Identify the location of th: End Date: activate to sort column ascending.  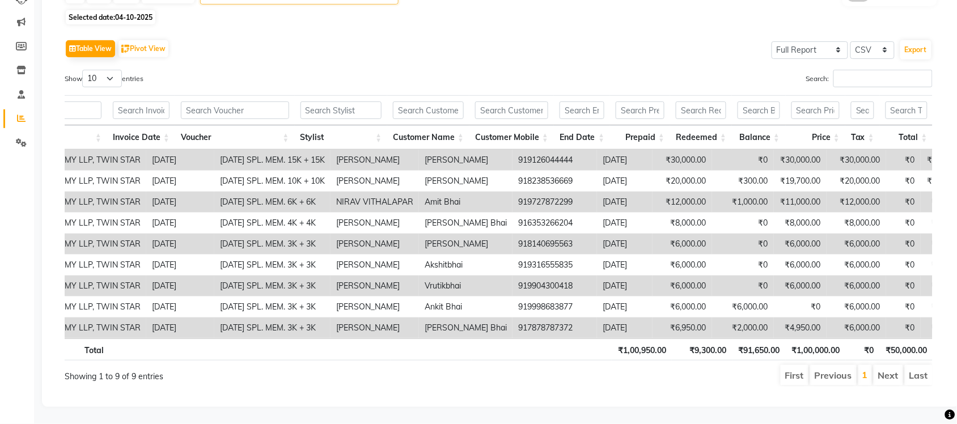
(582, 137).